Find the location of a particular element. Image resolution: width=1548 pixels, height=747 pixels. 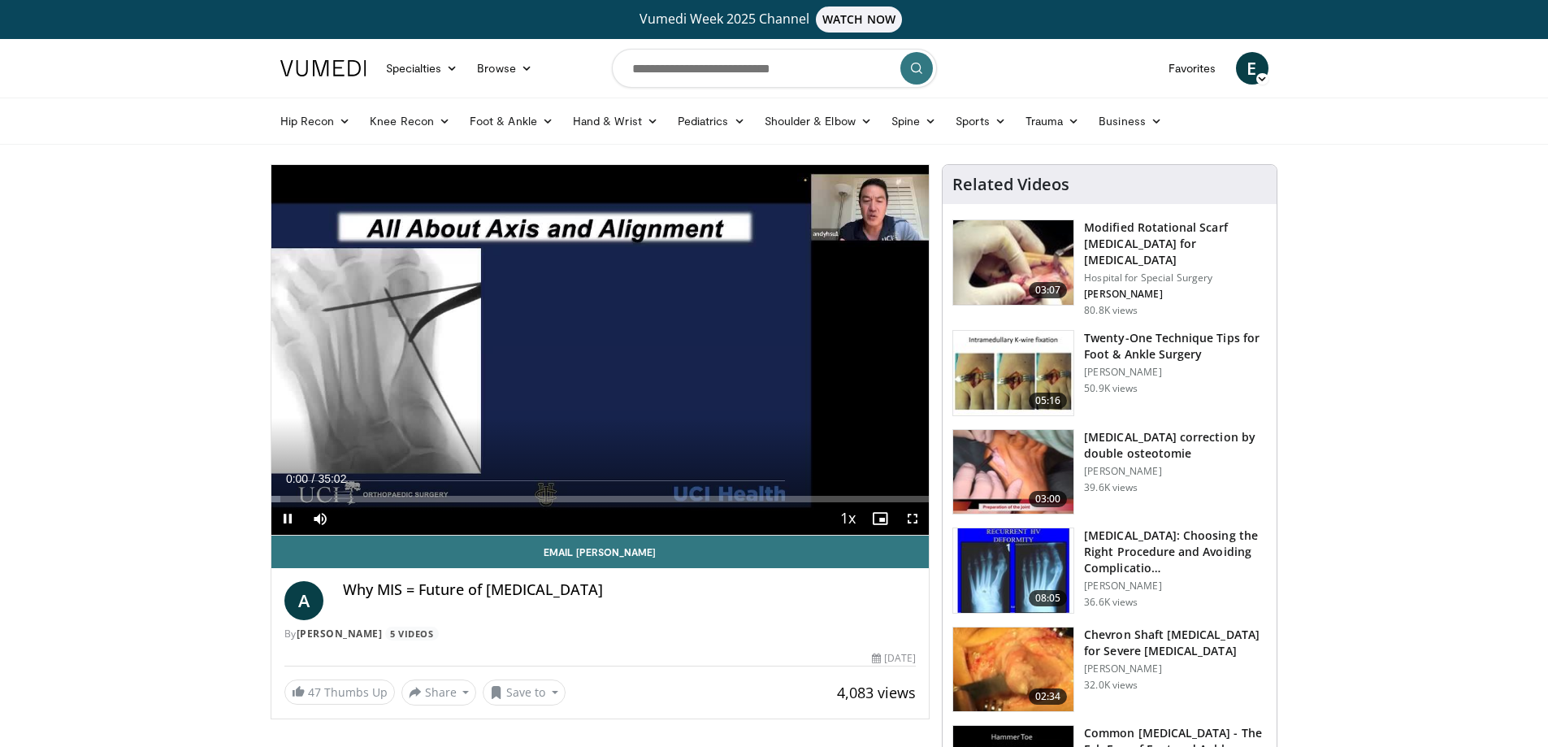

span: 47 is located at coordinates (315, 692).